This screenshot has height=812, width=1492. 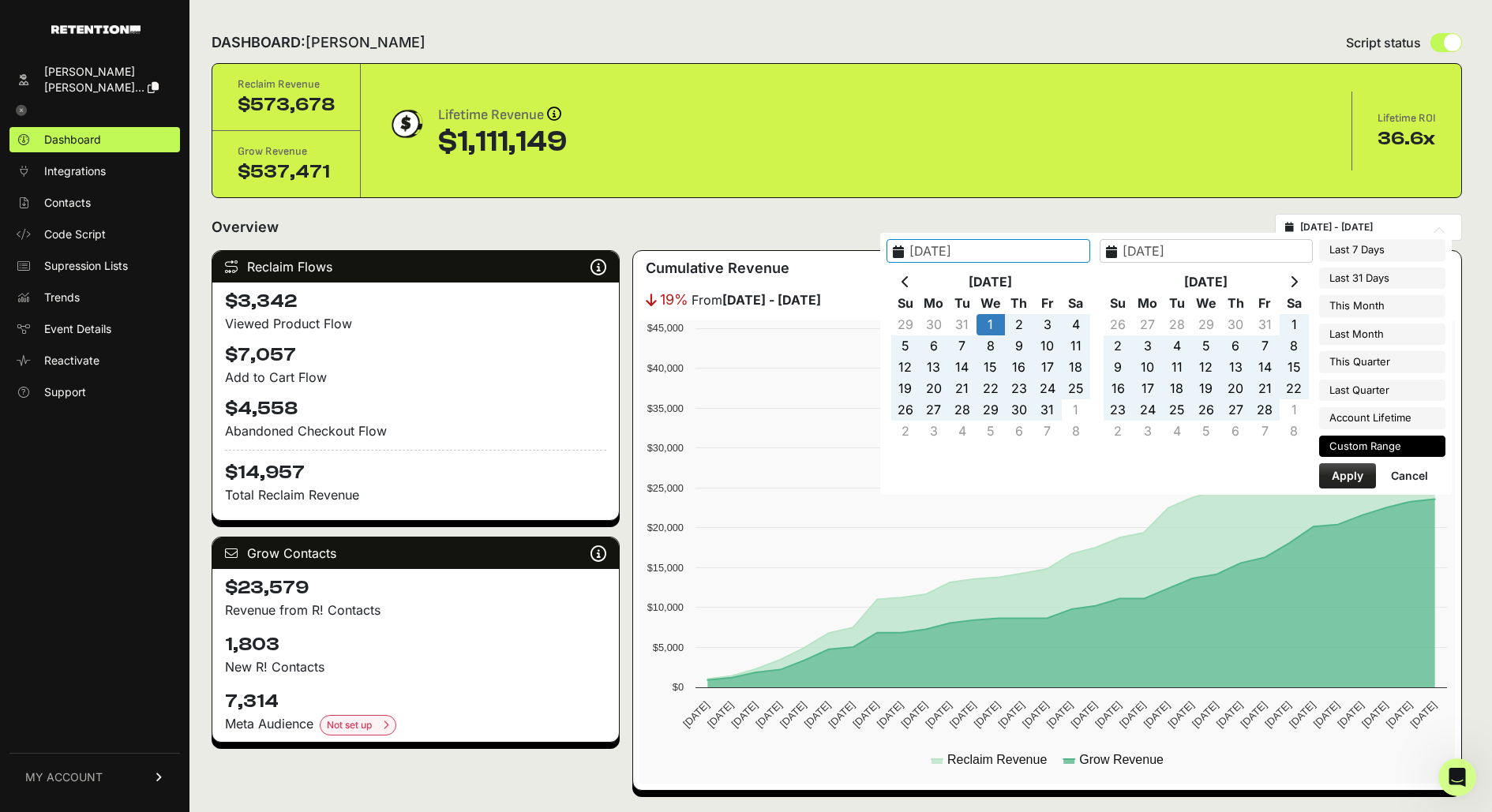 I want to click on a: Support, so click(x=94, y=392).